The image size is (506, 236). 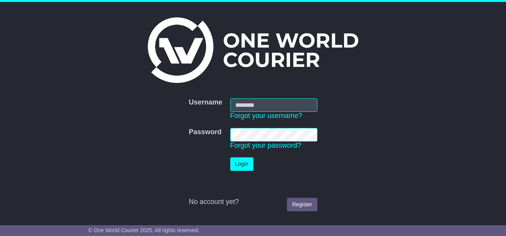 What do you see at coordinates (252, 202) in the screenshot?
I see `div: No account yet?` at bounding box center [252, 202].